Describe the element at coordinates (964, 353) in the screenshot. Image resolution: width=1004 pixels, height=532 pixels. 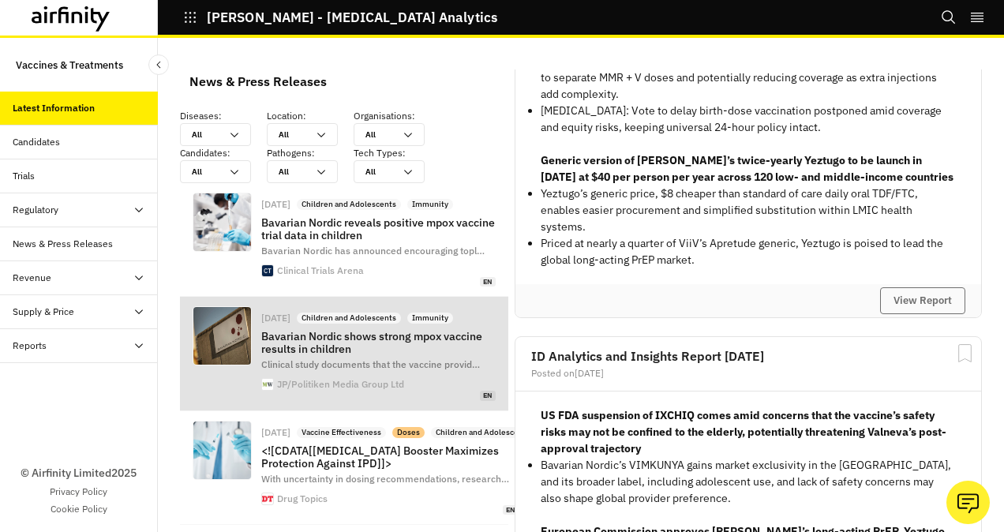
I see `svg: Bookmark Report` at that location.